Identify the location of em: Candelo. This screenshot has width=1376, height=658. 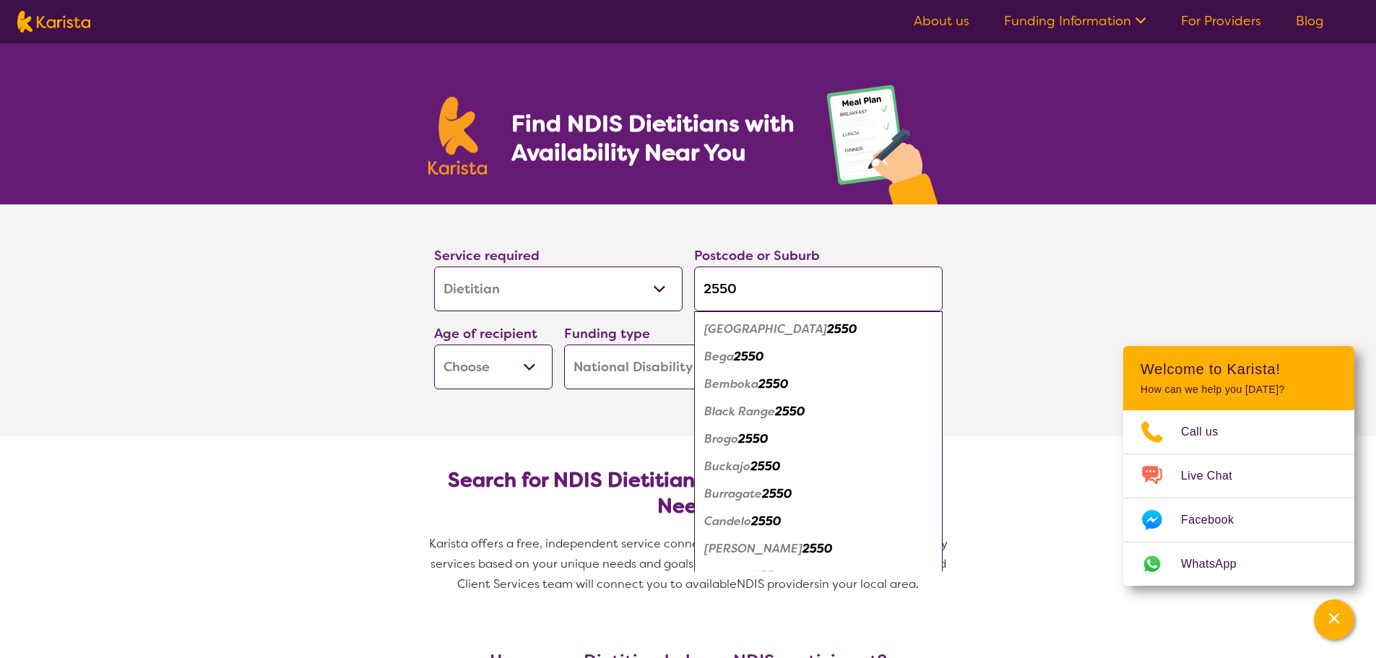
(727, 521).